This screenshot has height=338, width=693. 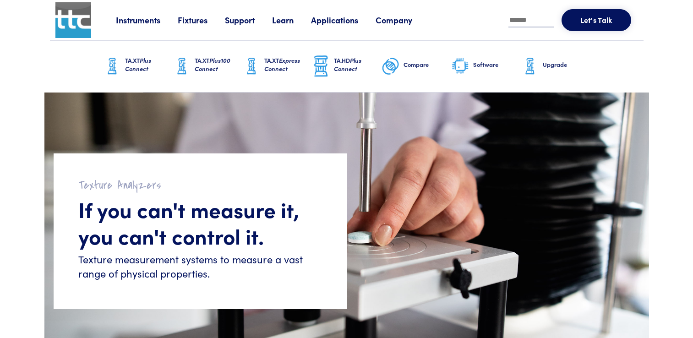 I want to click on a: TA.XTExpress Connect, so click(x=277, y=66).